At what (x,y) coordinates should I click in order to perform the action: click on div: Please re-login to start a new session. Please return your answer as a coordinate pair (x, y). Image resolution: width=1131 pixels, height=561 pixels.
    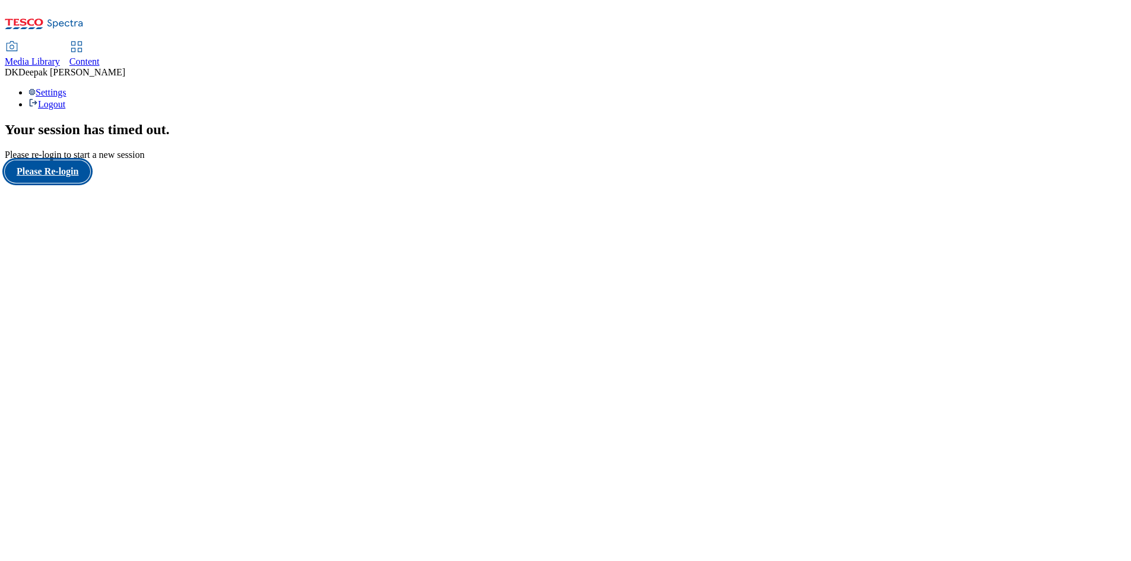
    Looking at the image, I should click on (565, 155).